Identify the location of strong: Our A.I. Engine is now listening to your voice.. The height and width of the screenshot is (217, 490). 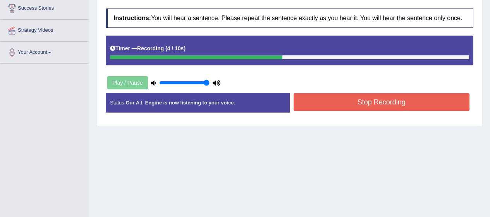
(180, 103).